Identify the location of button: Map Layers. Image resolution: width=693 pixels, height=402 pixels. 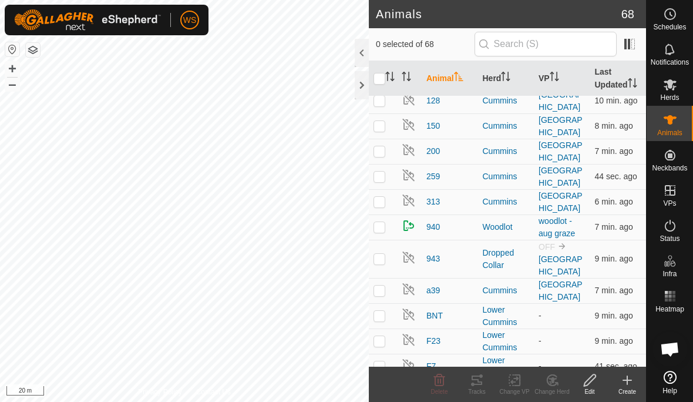
(33, 50).